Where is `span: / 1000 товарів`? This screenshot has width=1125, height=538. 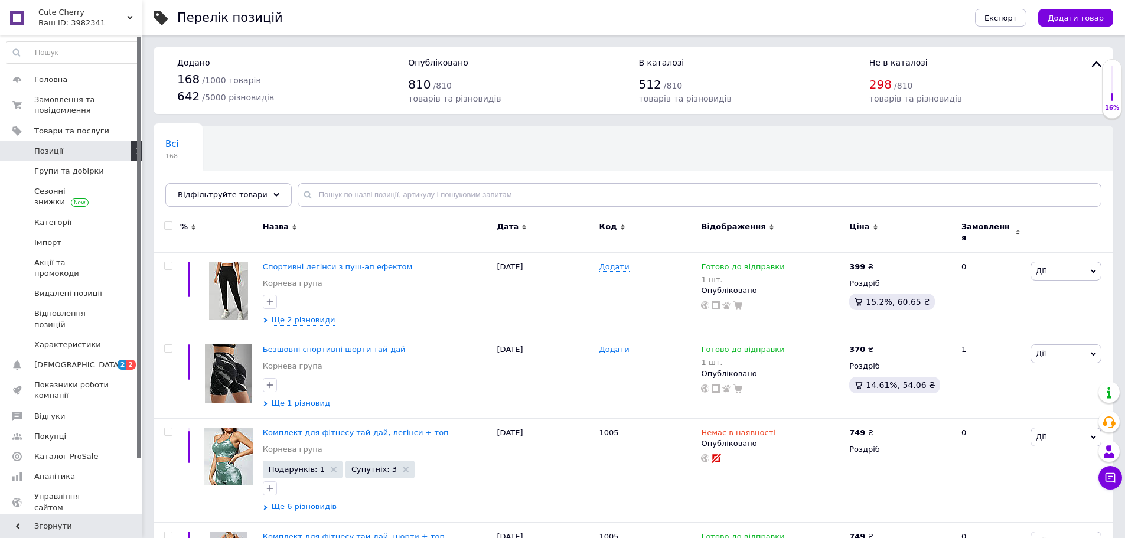 span: / 1000 товарів is located at coordinates (231, 80).